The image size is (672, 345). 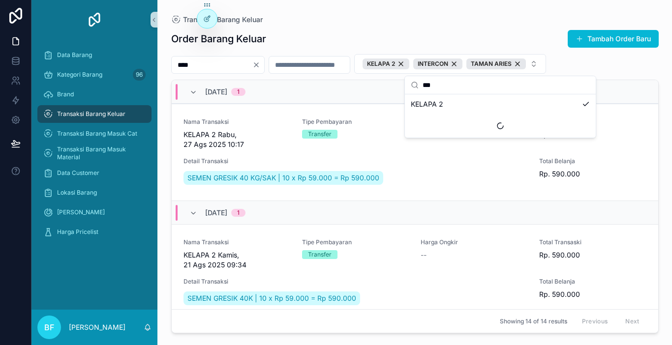 I want to click on span: KELAPA 2 Kamis, 21 Ags 2025 09:34, so click(x=237, y=260).